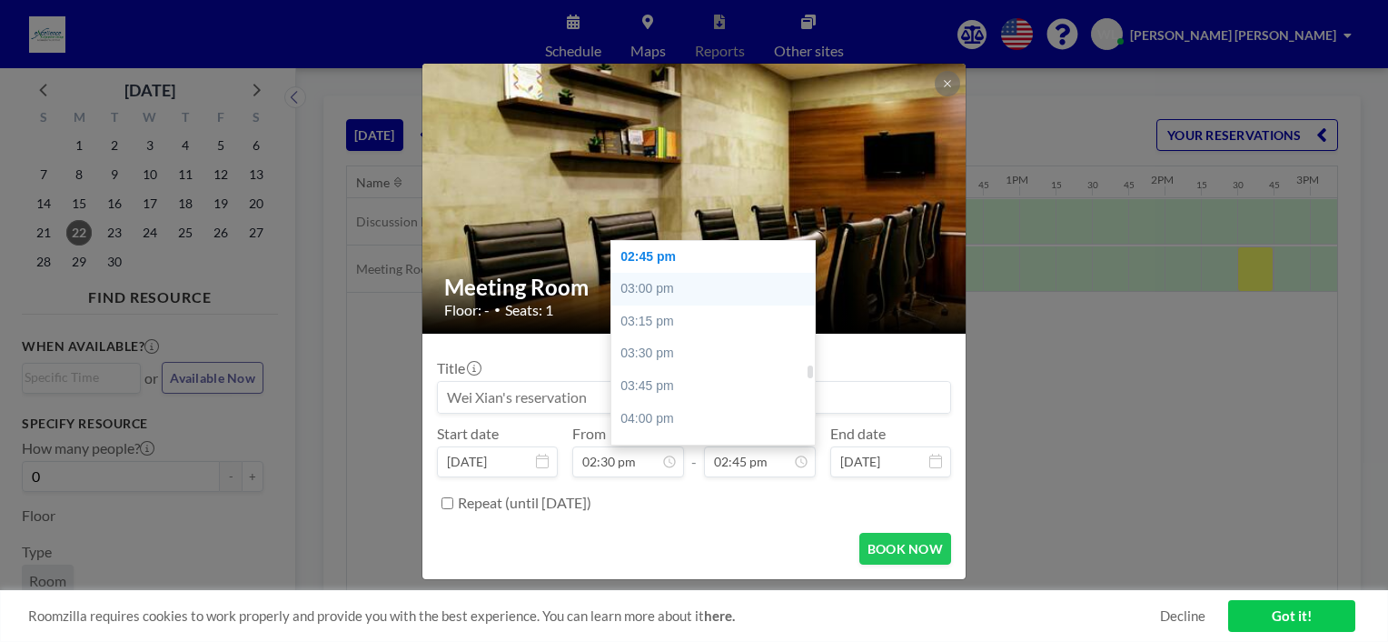 The width and height of the screenshot is (1388, 642). I want to click on div: 03:45 pm, so click(718, 386).